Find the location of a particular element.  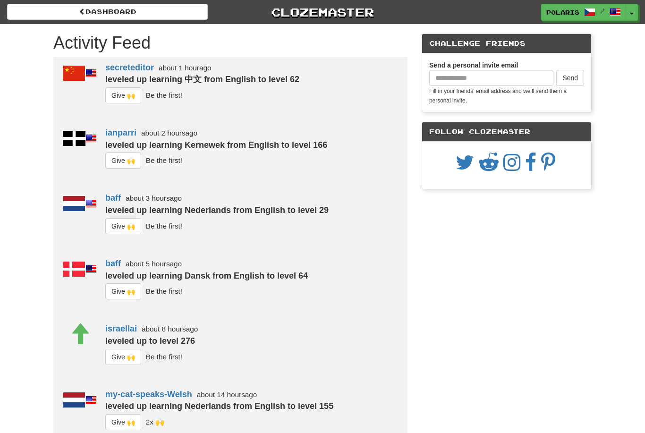

small: about 8 hours ago is located at coordinates (169, 328).